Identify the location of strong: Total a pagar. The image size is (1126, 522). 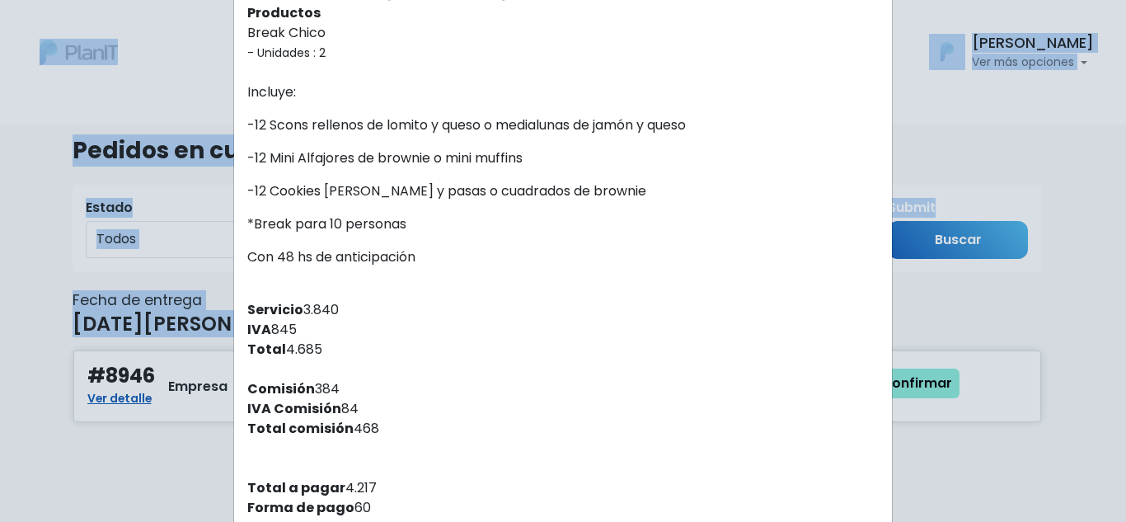
(296, 487).